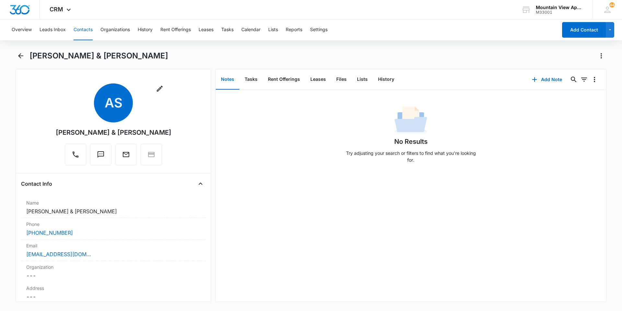 The image size is (622, 311). What do you see at coordinates (612, 5) in the screenshot?
I see `div: notifications count` at bounding box center [612, 5].